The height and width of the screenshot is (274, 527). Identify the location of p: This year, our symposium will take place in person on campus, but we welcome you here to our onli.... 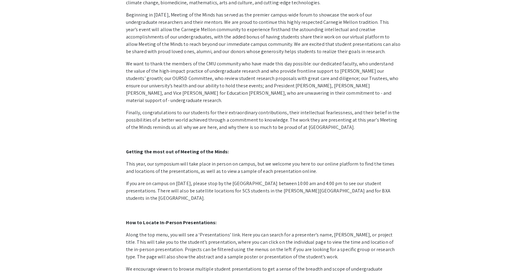
(264, 168).